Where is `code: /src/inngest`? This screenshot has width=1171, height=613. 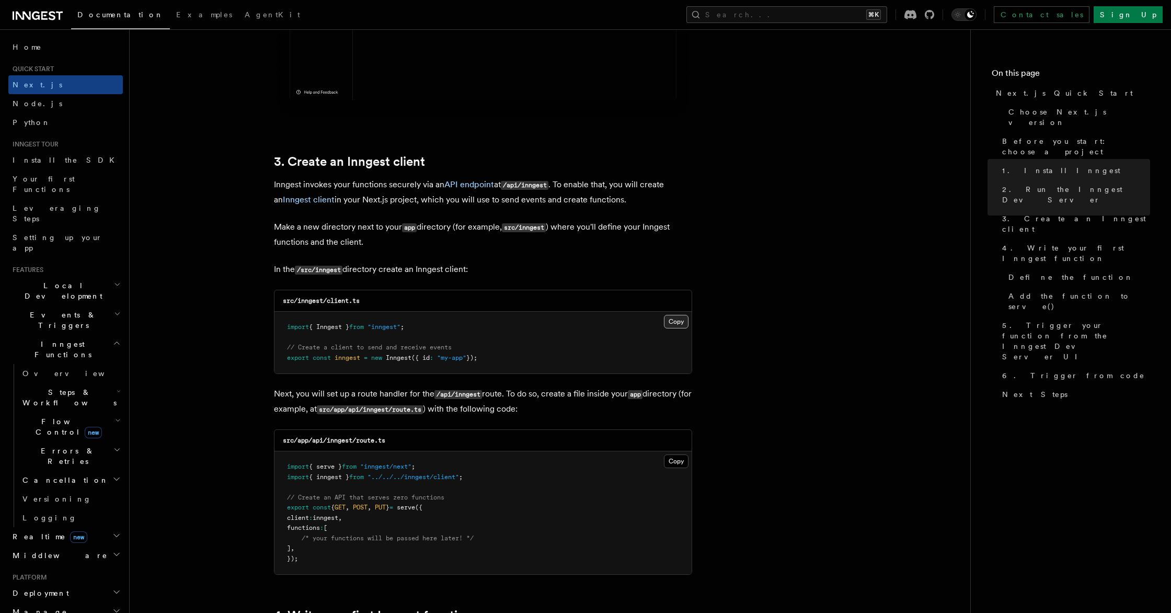 code: /src/inngest is located at coordinates (318, 270).